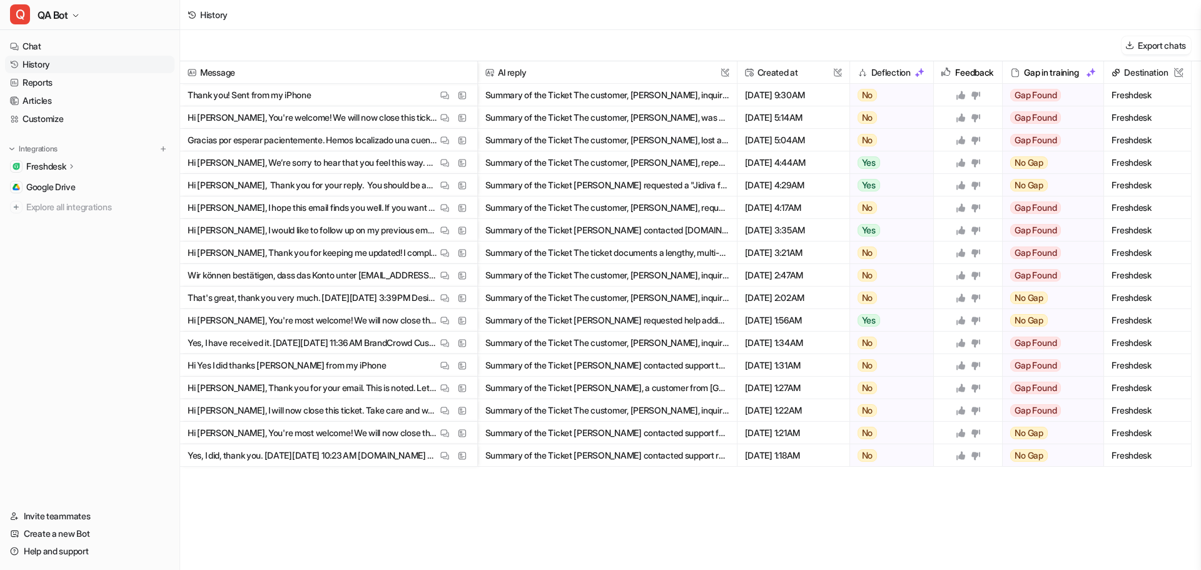  What do you see at coordinates (89, 187) in the screenshot?
I see `a: Google DriveGoogle Drive` at bounding box center [89, 187].